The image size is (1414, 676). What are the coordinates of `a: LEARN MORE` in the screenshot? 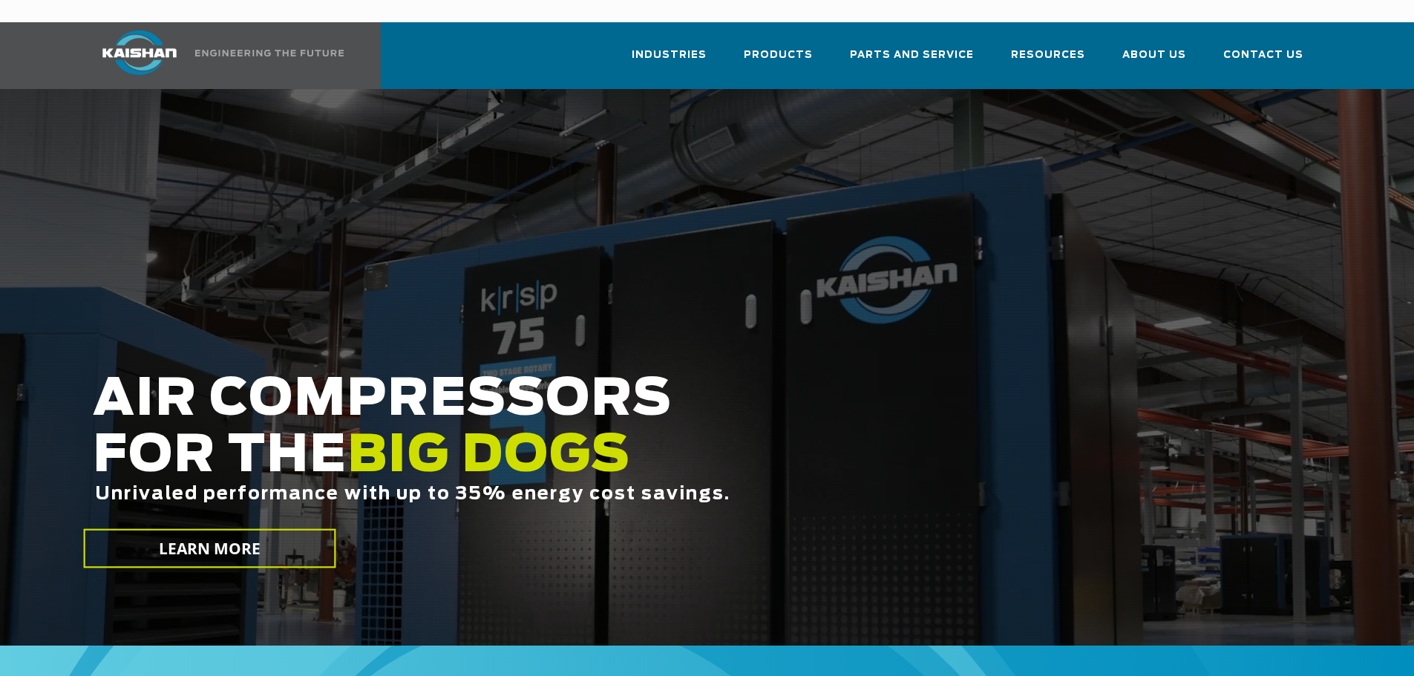 It's located at (209, 549).